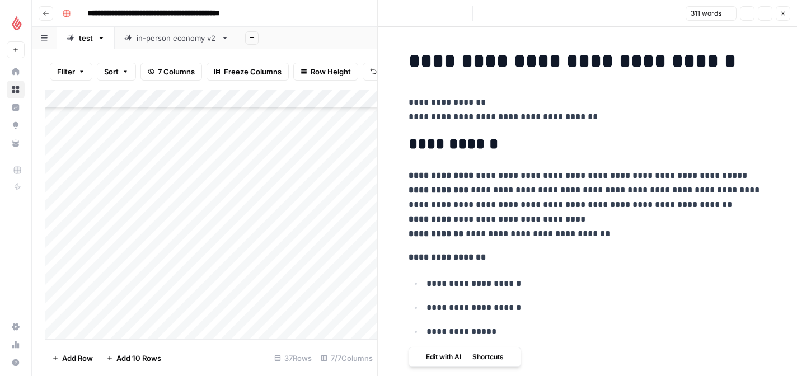  I want to click on a: Your Data, so click(16, 143).